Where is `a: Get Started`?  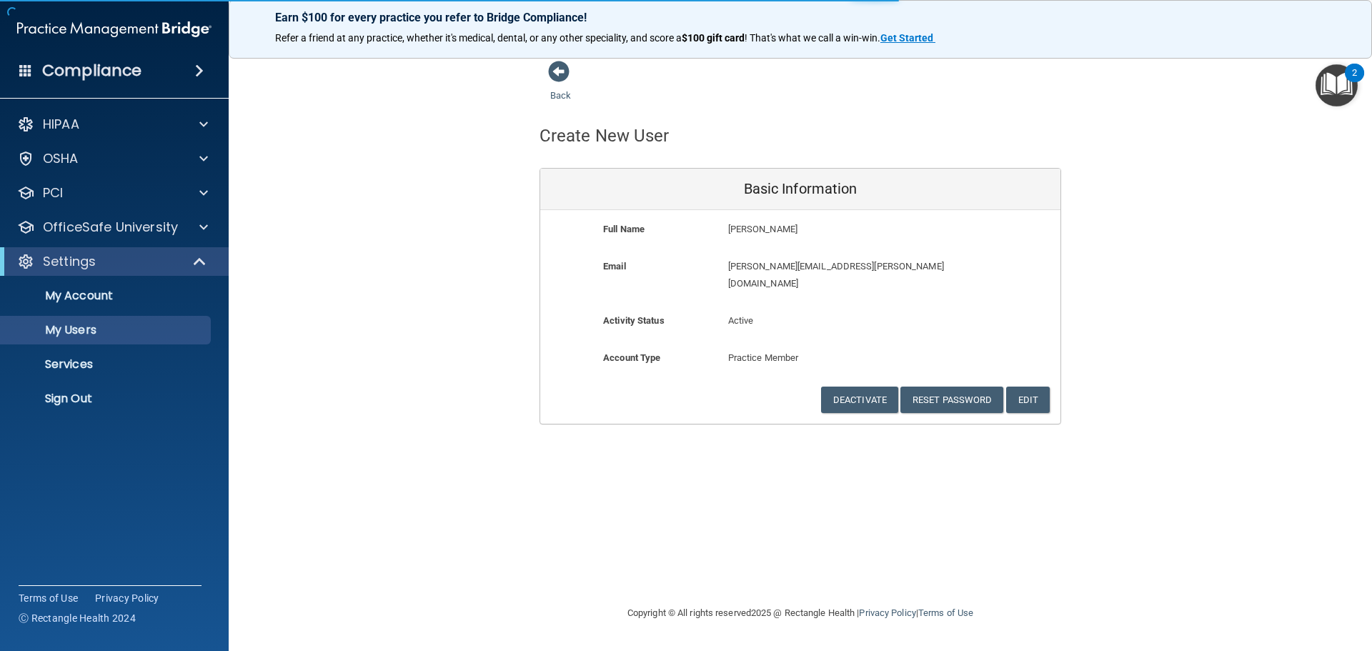 a: Get Started is located at coordinates (907, 38).